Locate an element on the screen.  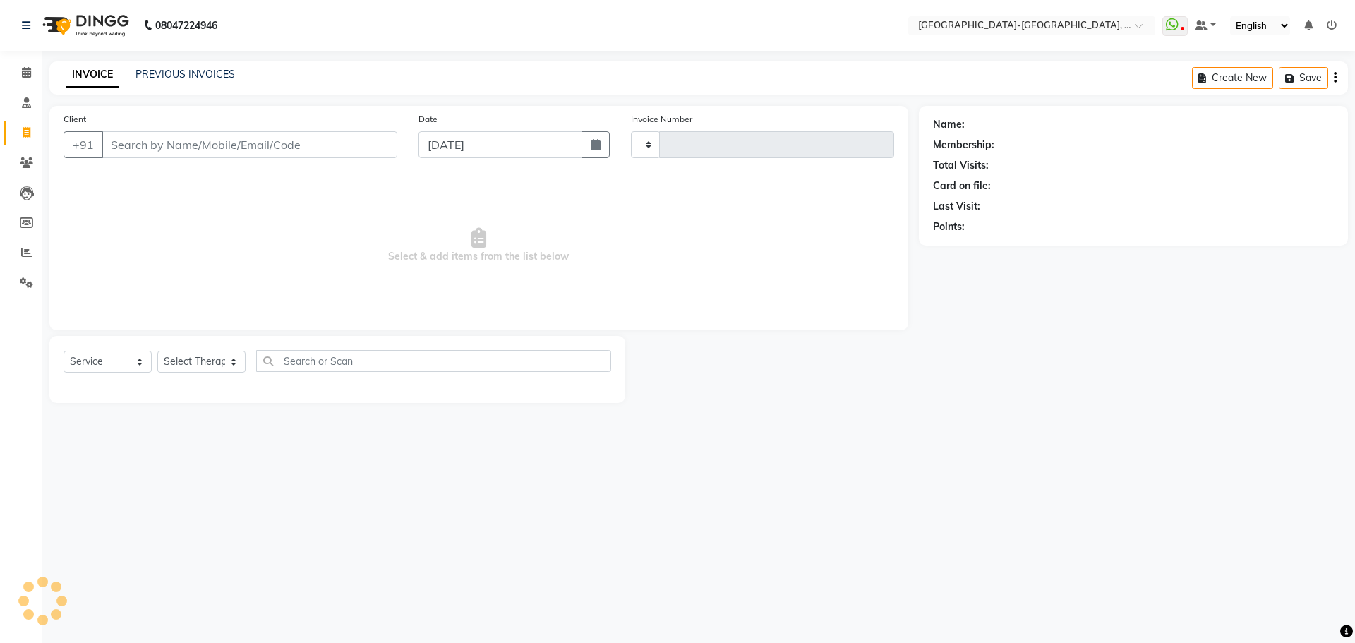
span: Select & add items from the list below is located at coordinates (478, 246).